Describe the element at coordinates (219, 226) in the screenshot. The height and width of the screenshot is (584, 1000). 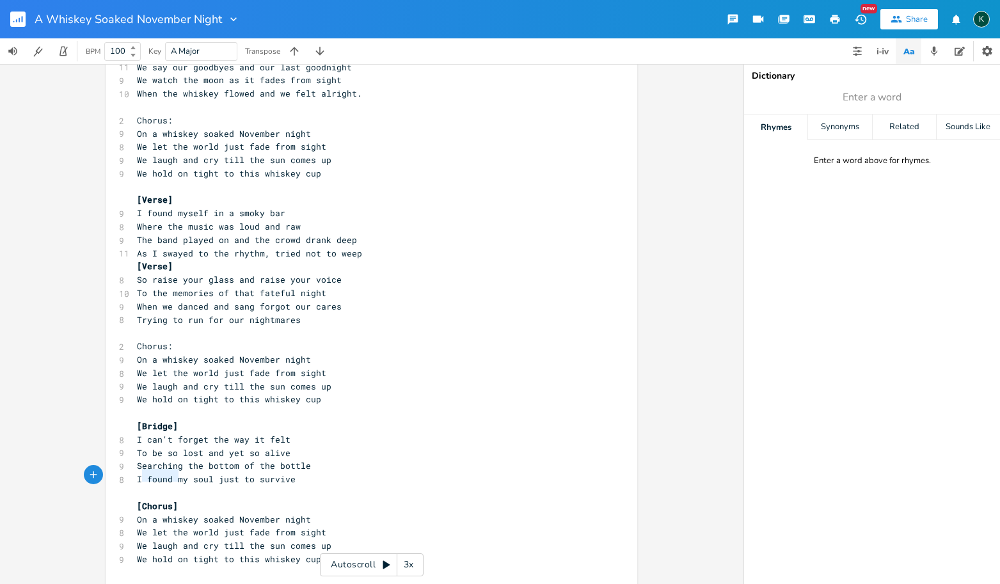
I see `span: Where the music was loud and raw` at that location.